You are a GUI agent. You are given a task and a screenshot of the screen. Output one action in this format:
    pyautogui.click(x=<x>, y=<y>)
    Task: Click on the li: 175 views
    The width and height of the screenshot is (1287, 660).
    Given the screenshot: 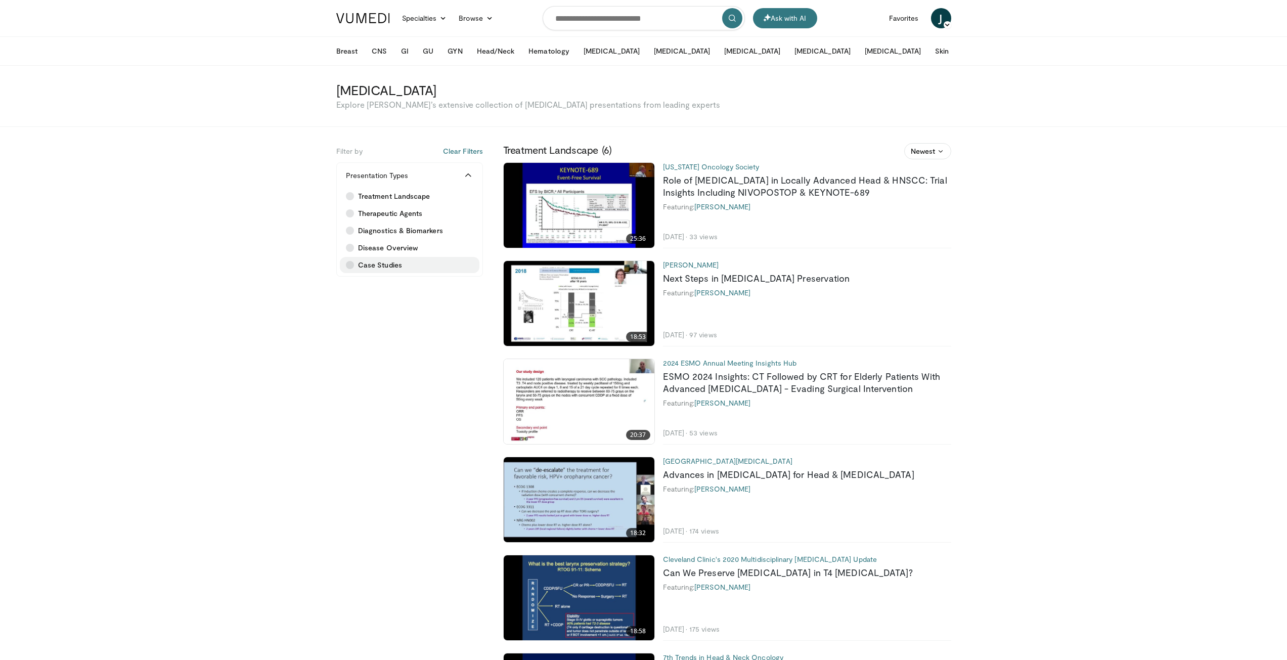 What is the action you would take?
    pyautogui.click(x=704, y=629)
    